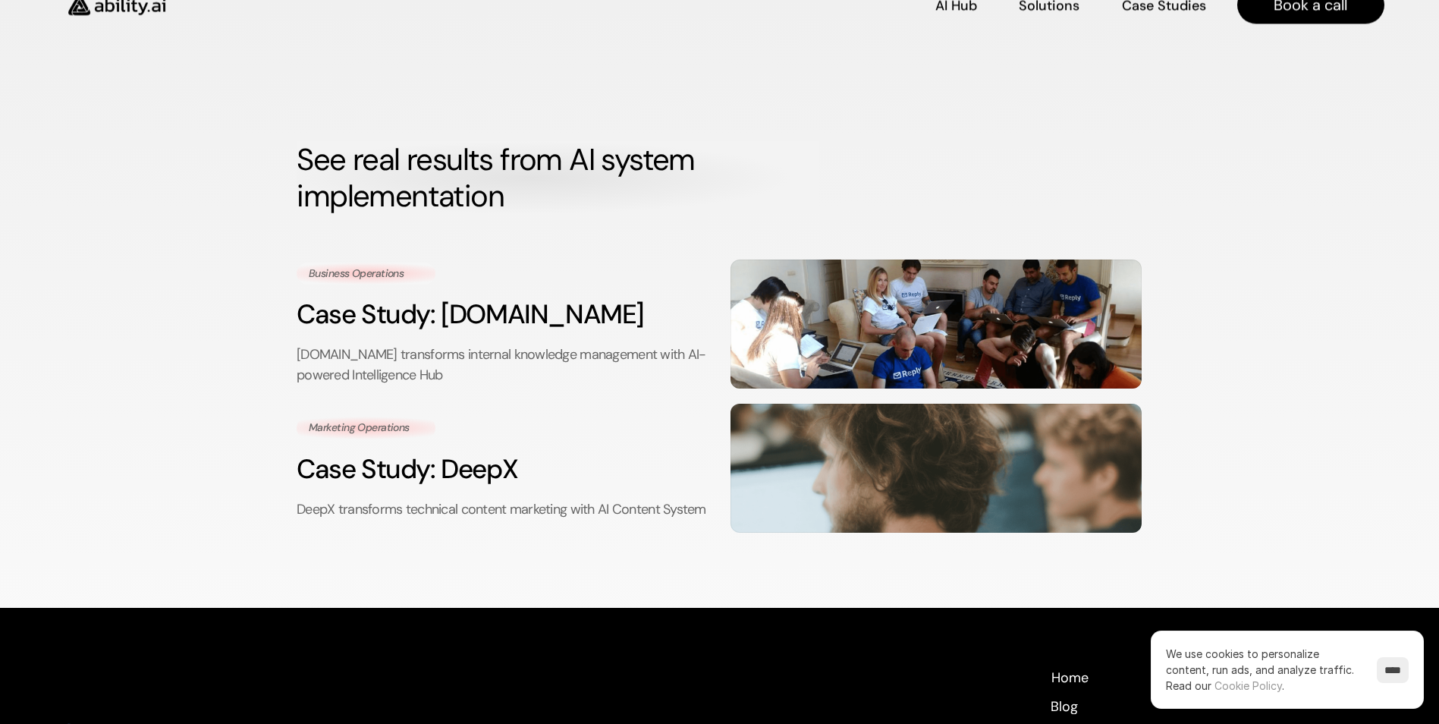 The height and width of the screenshot is (724, 1439). What do you see at coordinates (1248, 685) in the screenshot?
I see `a: Cookie Policy` at bounding box center [1248, 685].